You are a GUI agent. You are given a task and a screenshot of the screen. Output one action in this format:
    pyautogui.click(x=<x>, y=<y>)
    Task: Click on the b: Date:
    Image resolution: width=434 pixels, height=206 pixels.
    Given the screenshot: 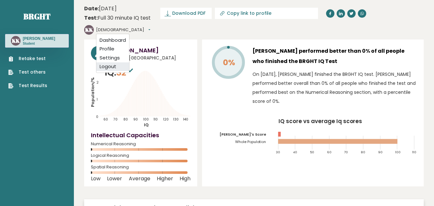 What is the action you would take?
    pyautogui.click(x=92, y=8)
    